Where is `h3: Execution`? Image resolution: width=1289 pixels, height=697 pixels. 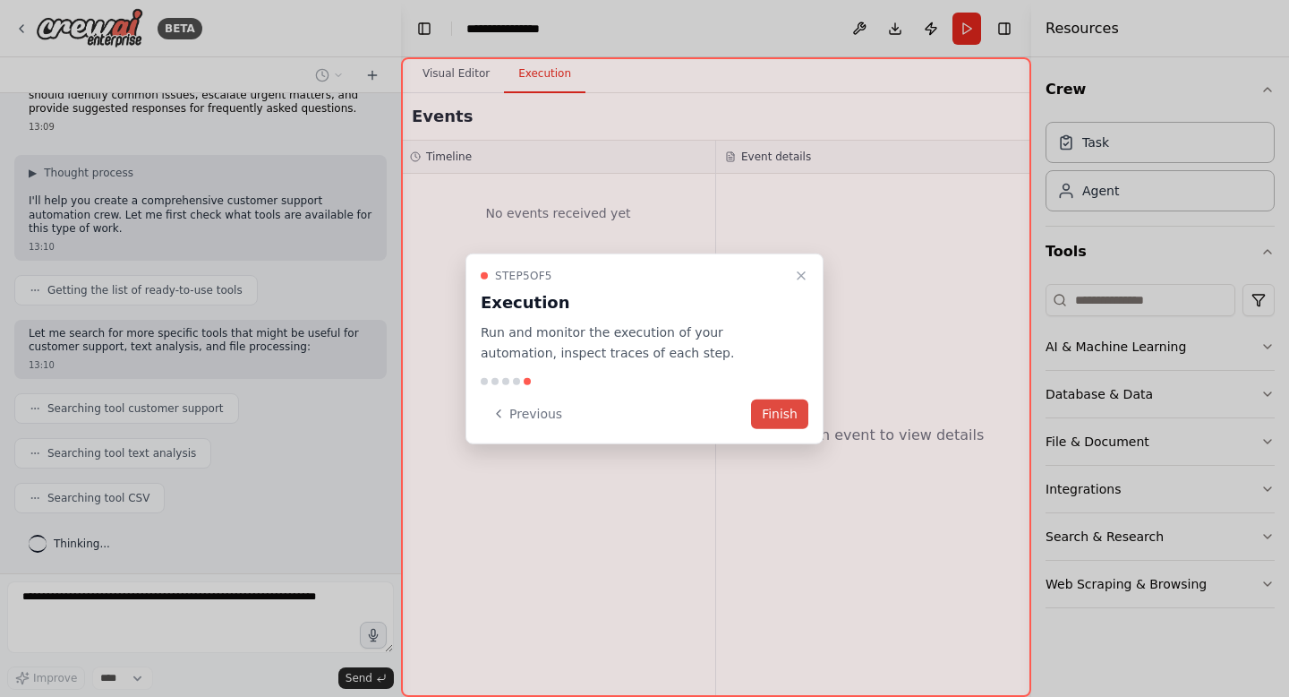
h3: Execution is located at coordinates (634, 303).